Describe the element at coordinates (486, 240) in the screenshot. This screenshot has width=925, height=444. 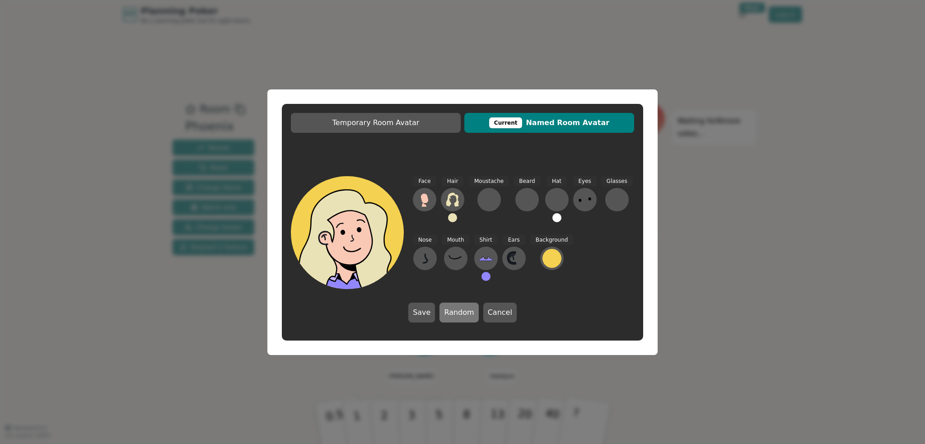
I see `span: Shirt` at that location.